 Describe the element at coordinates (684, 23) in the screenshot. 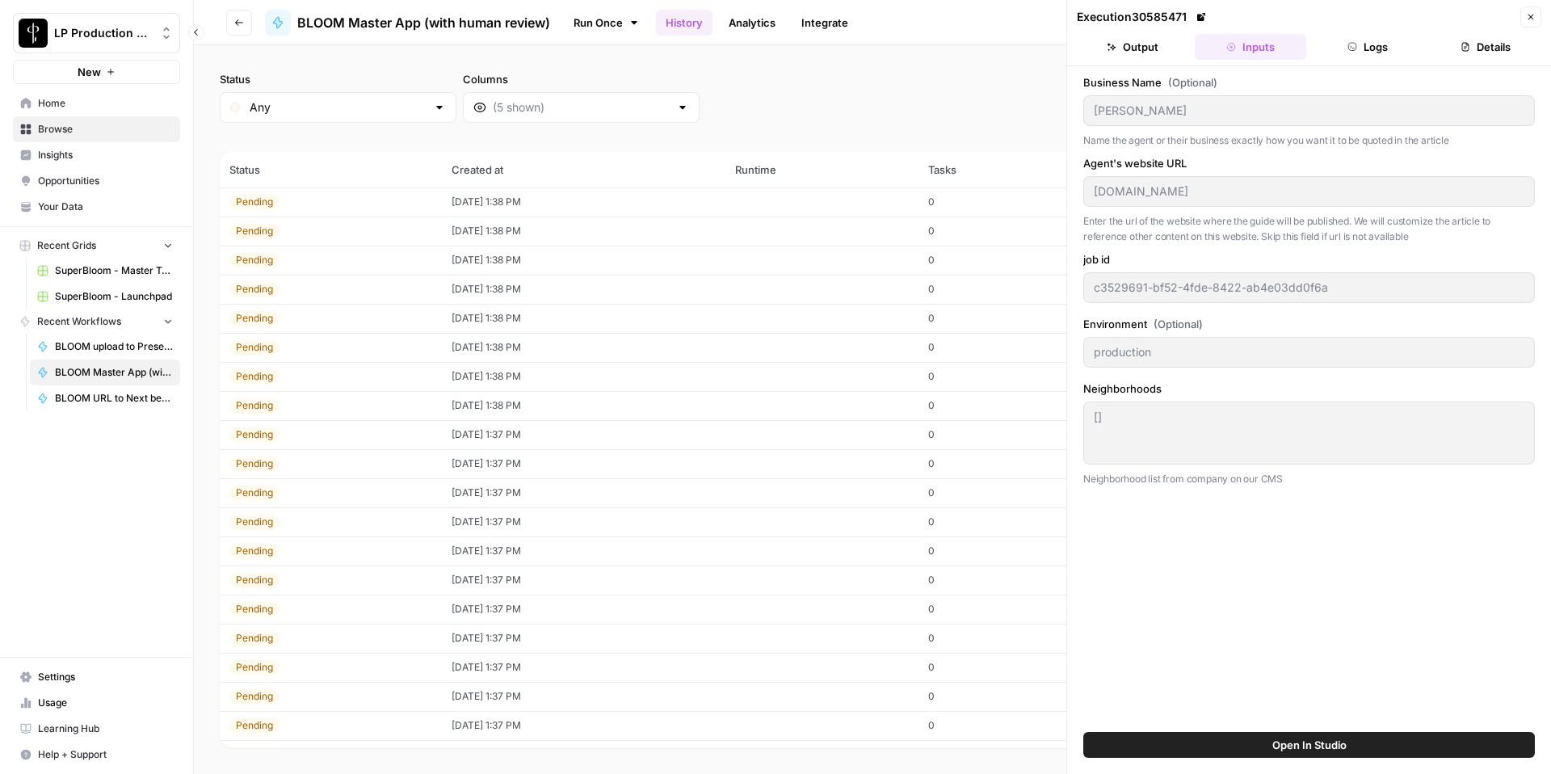

I see `a: History` at that location.